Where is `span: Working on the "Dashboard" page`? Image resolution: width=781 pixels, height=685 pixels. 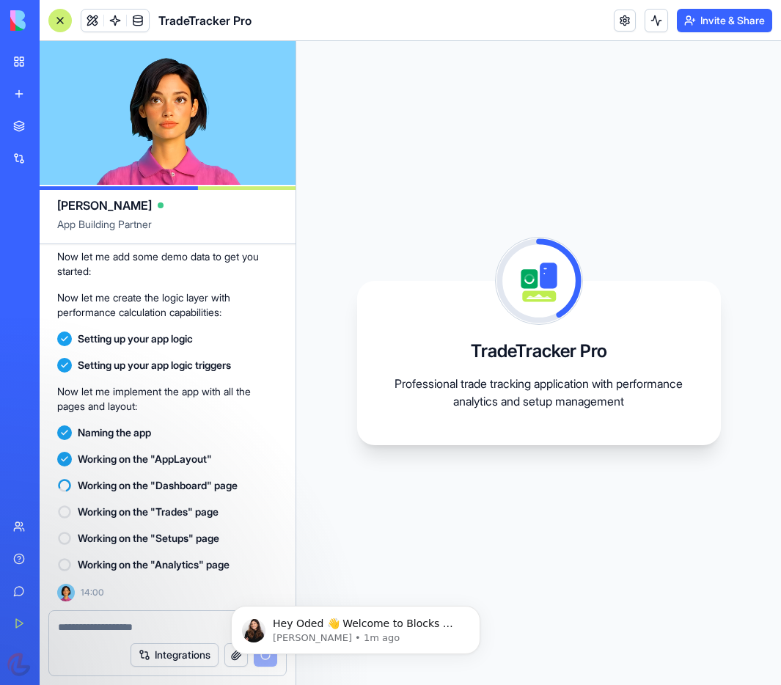
span: Working on the "Dashboard" page is located at coordinates (158, 486).